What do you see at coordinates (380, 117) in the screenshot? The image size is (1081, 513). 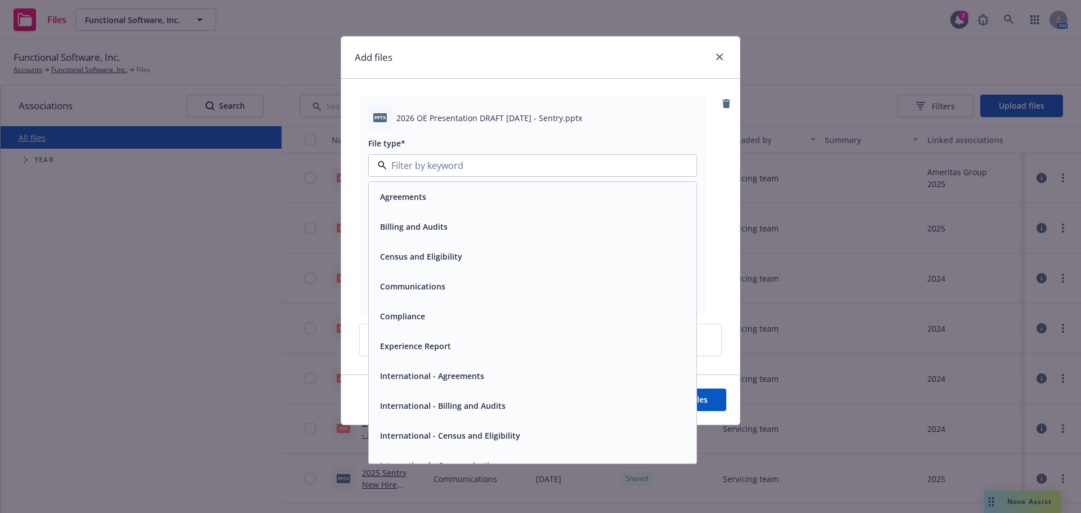 I see `span: pptx` at bounding box center [380, 117].